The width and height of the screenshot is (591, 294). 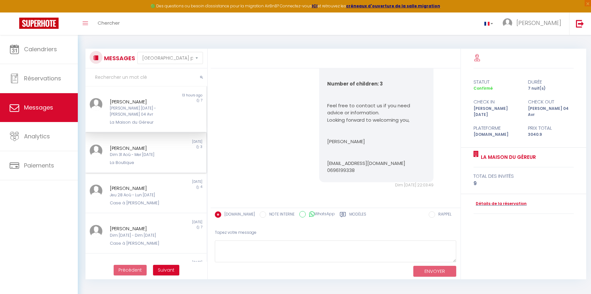 I want to click on span: Analytics, so click(x=37, y=136).